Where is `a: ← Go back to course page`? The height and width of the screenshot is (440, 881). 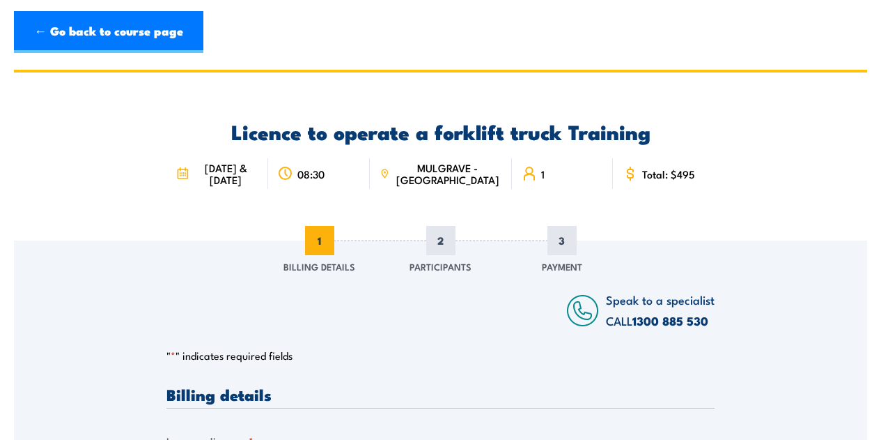 a: ← Go back to course page is located at coordinates (109, 32).